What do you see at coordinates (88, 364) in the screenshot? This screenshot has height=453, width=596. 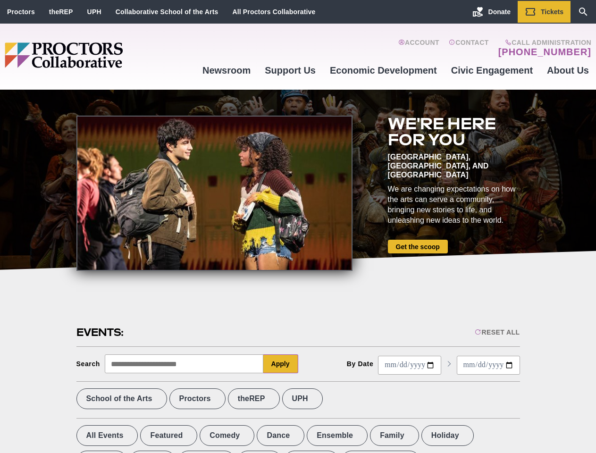 I see `div: Search` at bounding box center [88, 364].